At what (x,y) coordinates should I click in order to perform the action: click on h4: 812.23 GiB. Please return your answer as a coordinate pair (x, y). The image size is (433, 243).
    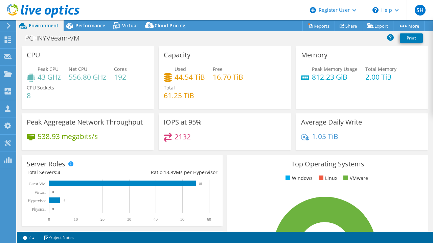
    Looking at the image, I should click on (334, 77).